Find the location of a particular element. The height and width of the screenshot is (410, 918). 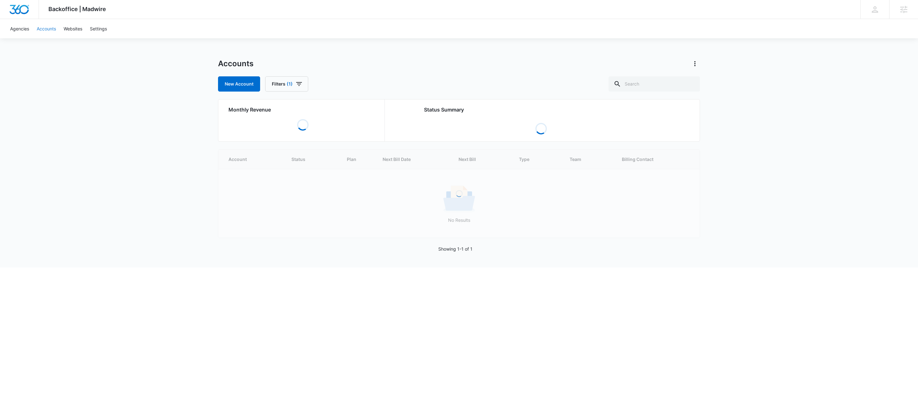

a: Accounts is located at coordinates (46, 28).